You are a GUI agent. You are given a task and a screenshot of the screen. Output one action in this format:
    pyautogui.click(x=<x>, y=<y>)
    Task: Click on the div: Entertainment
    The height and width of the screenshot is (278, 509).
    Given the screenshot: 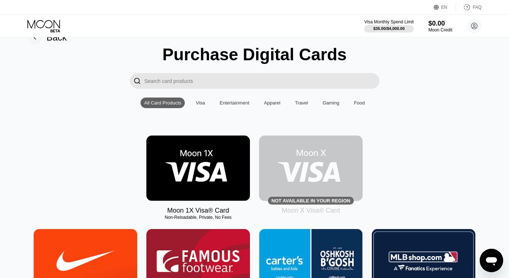 What is the action you would take?
    pyautogui.click(x=234, y=103)
    